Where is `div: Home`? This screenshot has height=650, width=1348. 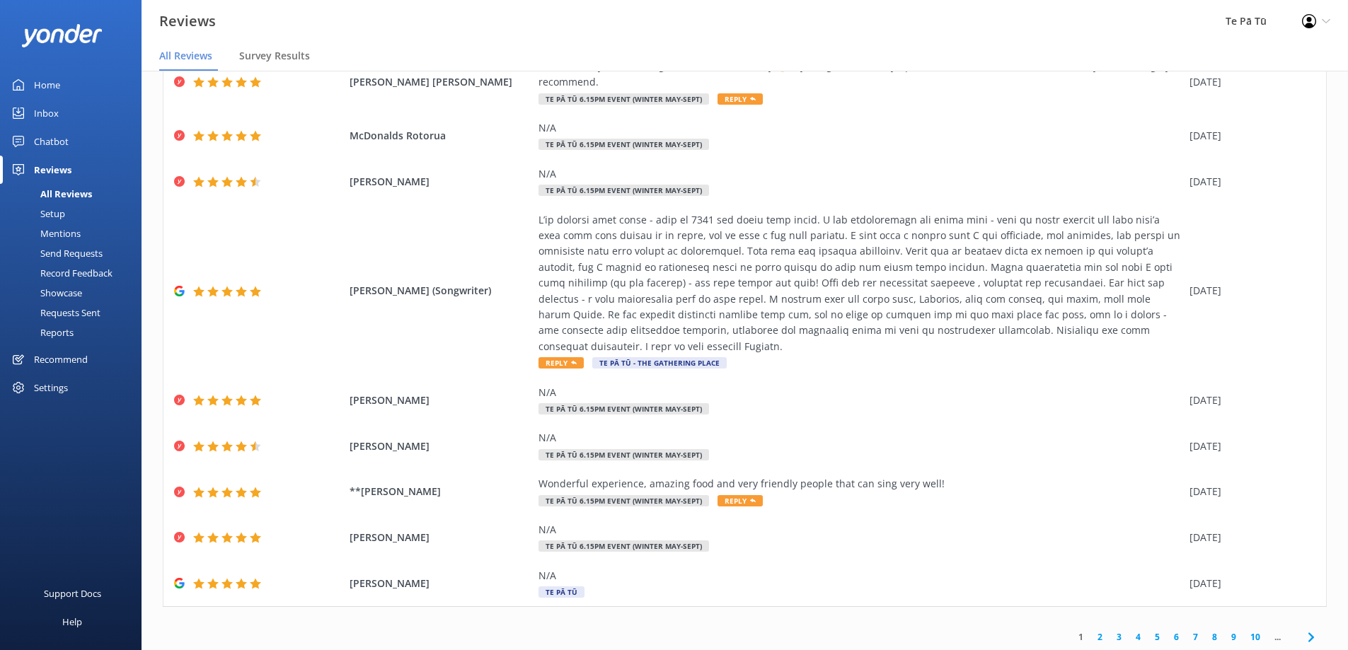
div: Home is located at coordinates (47, 85).